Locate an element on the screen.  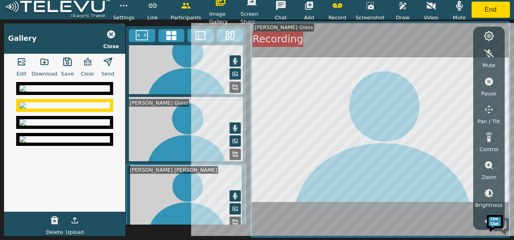
button: Upload is located at coordinates (75, 220).